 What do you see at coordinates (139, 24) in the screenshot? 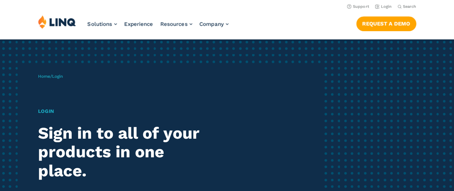
I see `a: Experience` at bounding box center [139, 24].